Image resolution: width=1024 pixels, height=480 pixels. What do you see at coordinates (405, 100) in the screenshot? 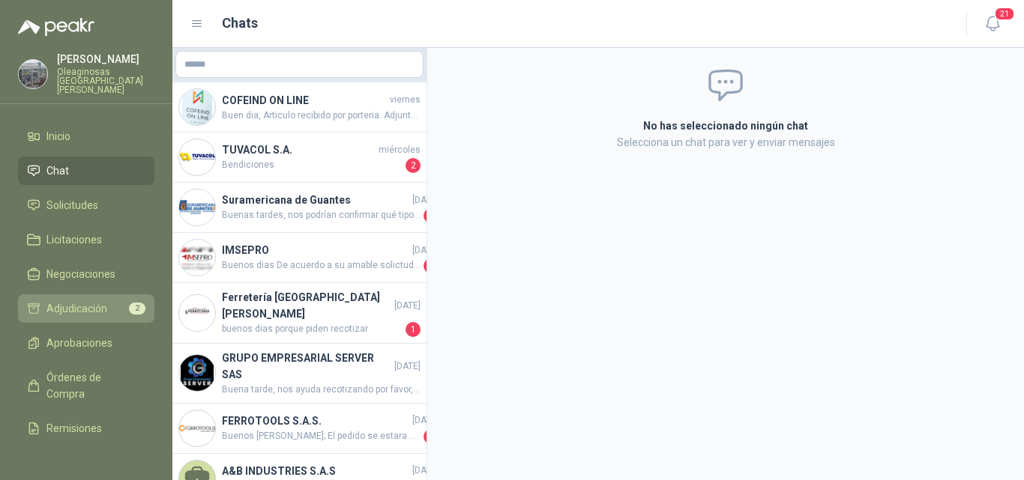
I see `span: viernes` at bounding box center [405, 100].